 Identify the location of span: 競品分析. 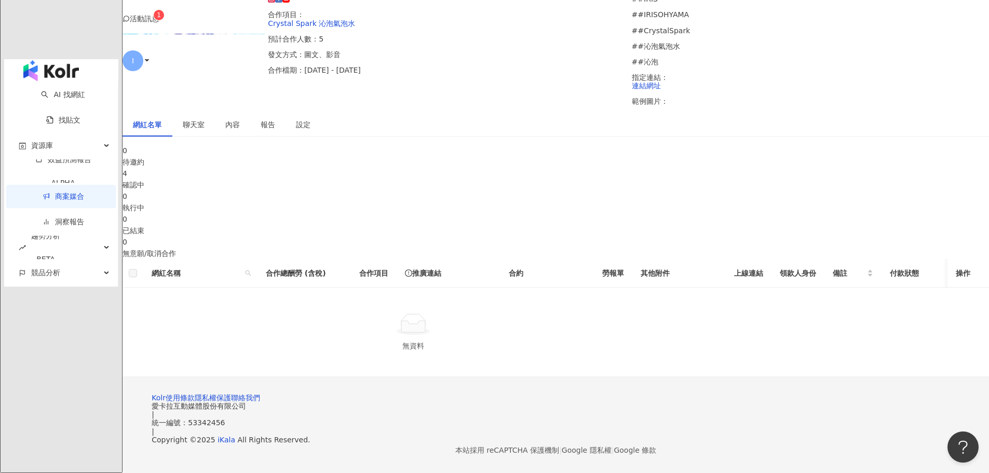
(46, 273).